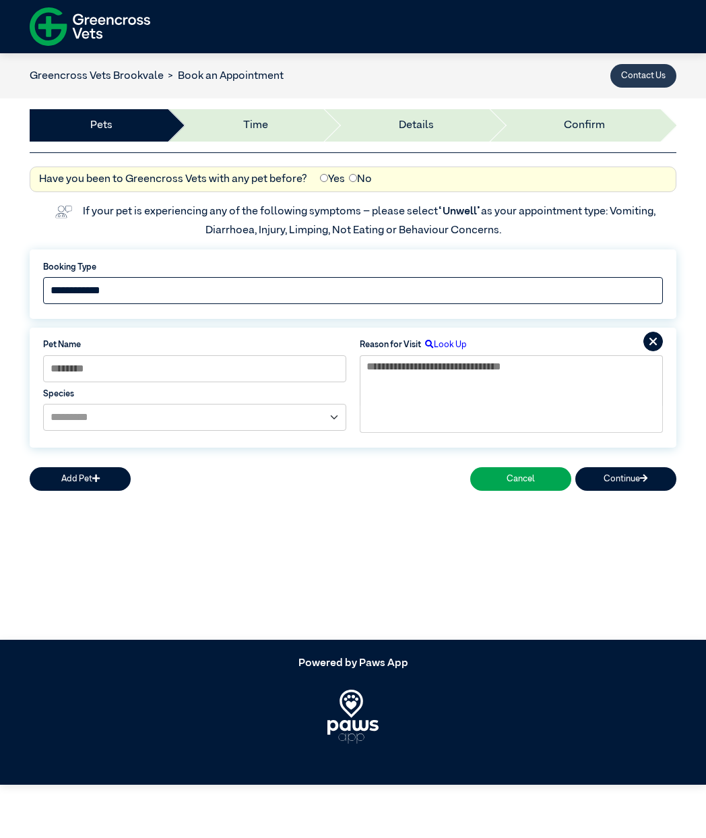 The width and height of the screenshot is (706, 838). I want to click on input: No, so click(353, 178).